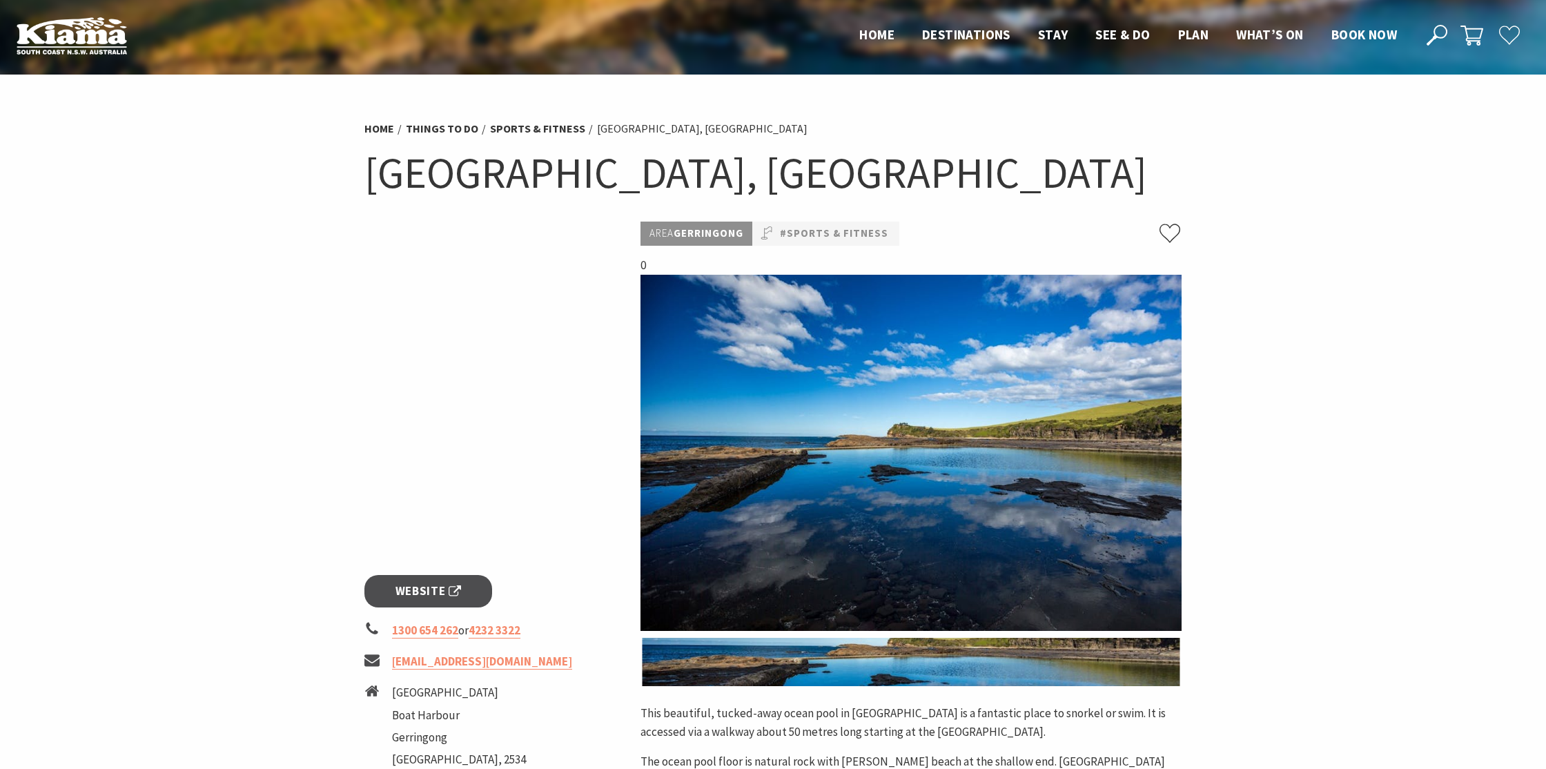 This screenshot has height=769, width=1546. I want to click on a: 1300 654 262, so click(425, 630).